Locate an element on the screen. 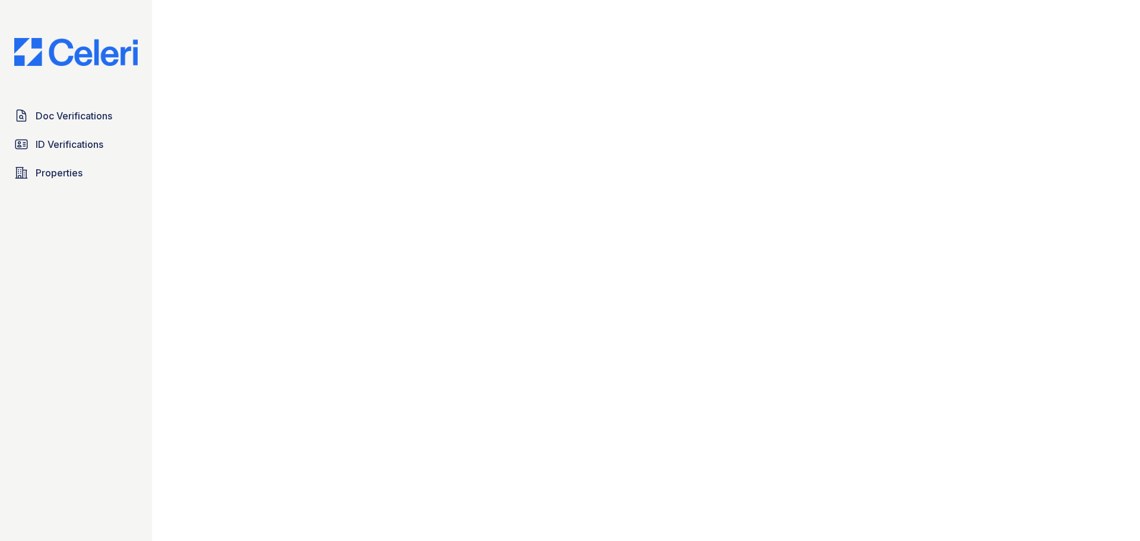  span: Doc Verifications is located at coordinates (74, 116).